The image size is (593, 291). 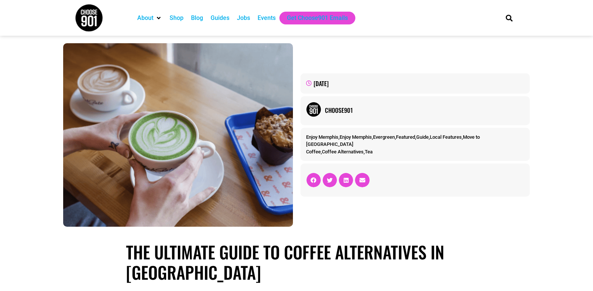 What do you see at coordinates (220, 18) in the screenshot?
I see `div: Guides` at bounding box center [220, 18].